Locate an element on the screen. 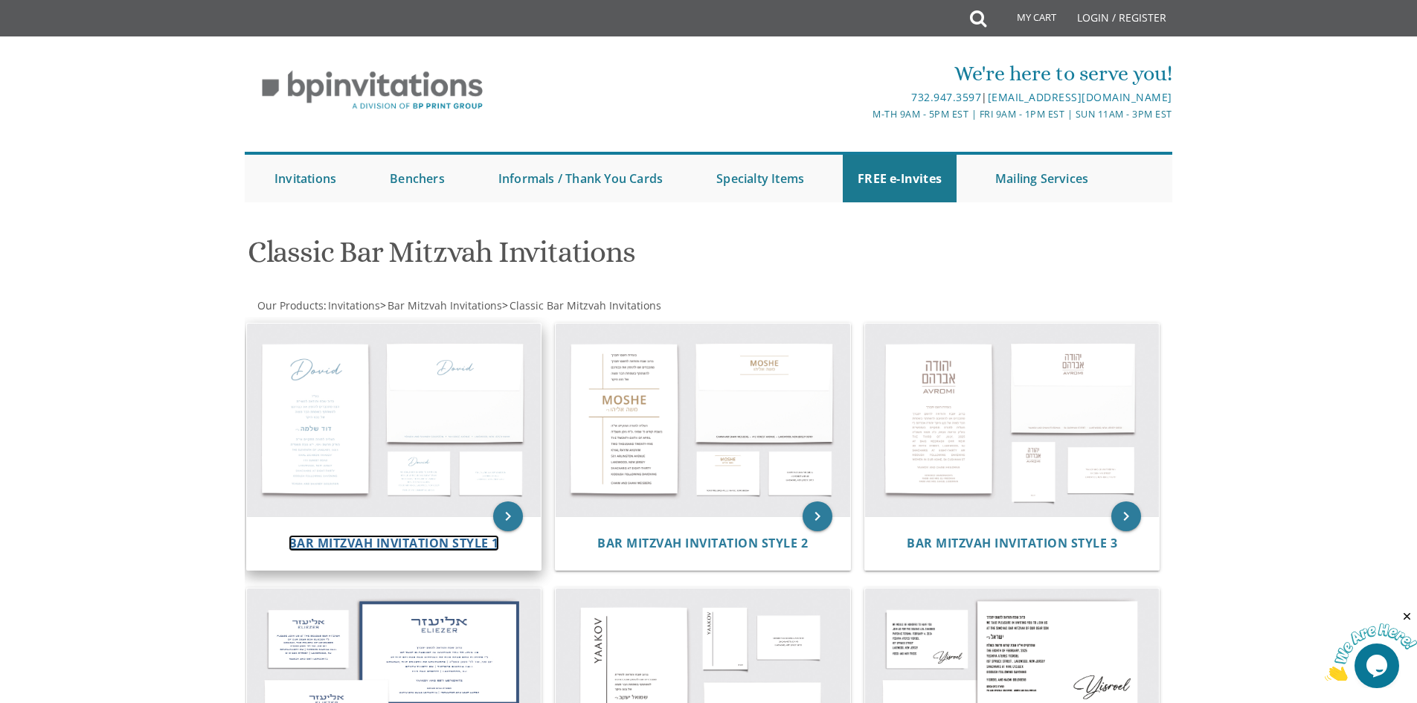  a: Our Products is located at coordinates (289, 305).